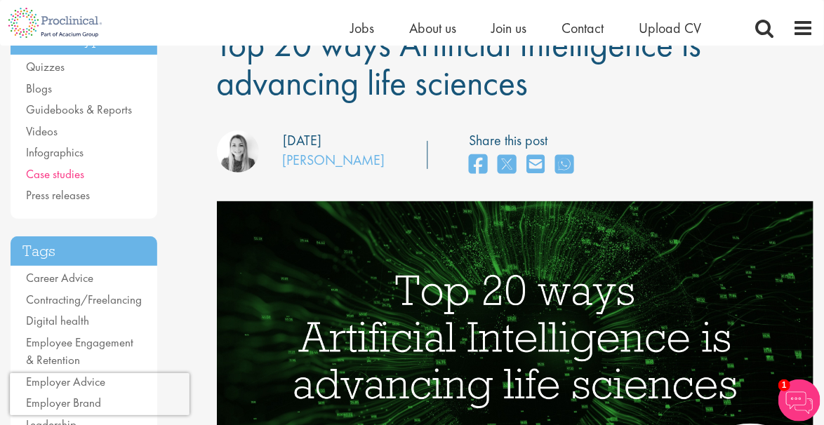 This screenshot has width=824, height=425. I want to click on a: Infographics, so click(55, 152).